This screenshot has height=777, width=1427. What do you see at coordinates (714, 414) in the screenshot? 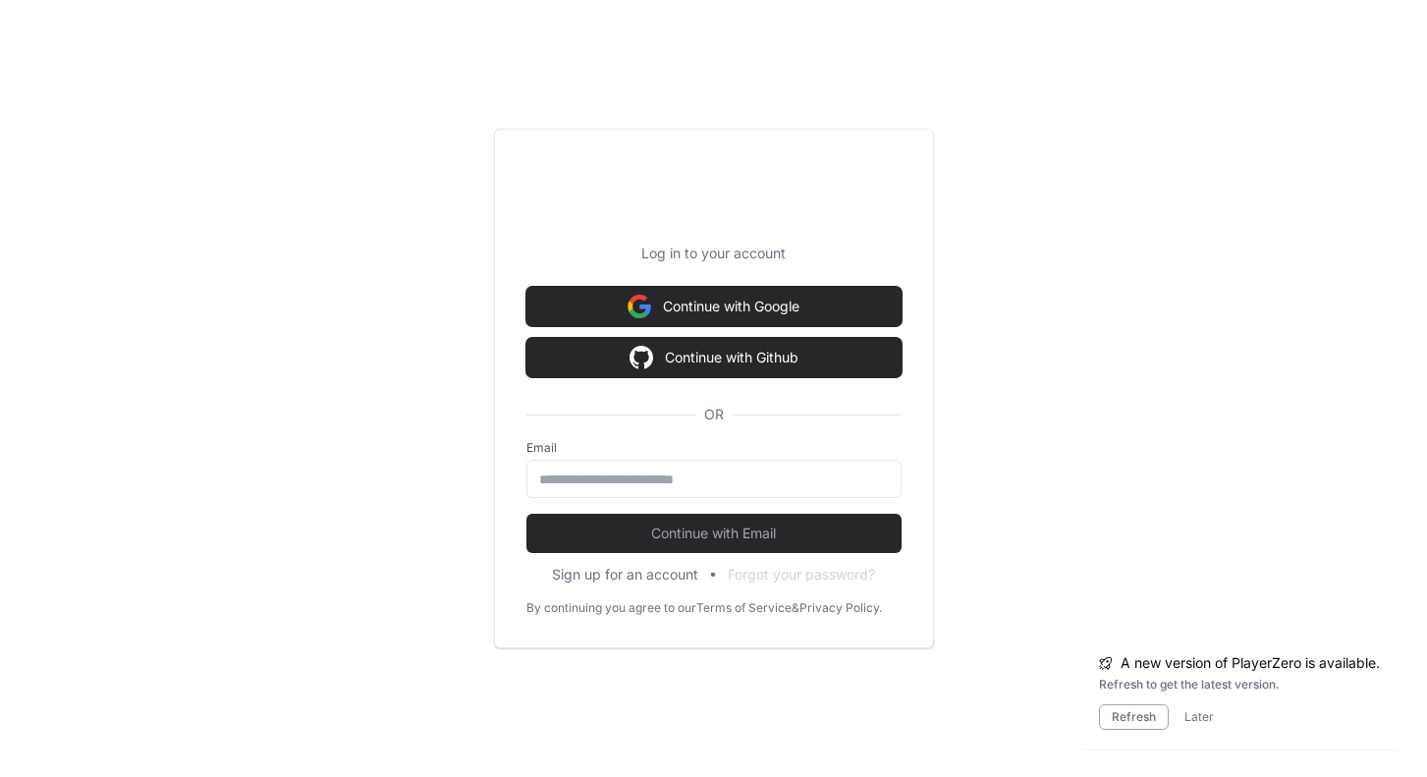
I see `span: OR` at bounding box center [714, 414].